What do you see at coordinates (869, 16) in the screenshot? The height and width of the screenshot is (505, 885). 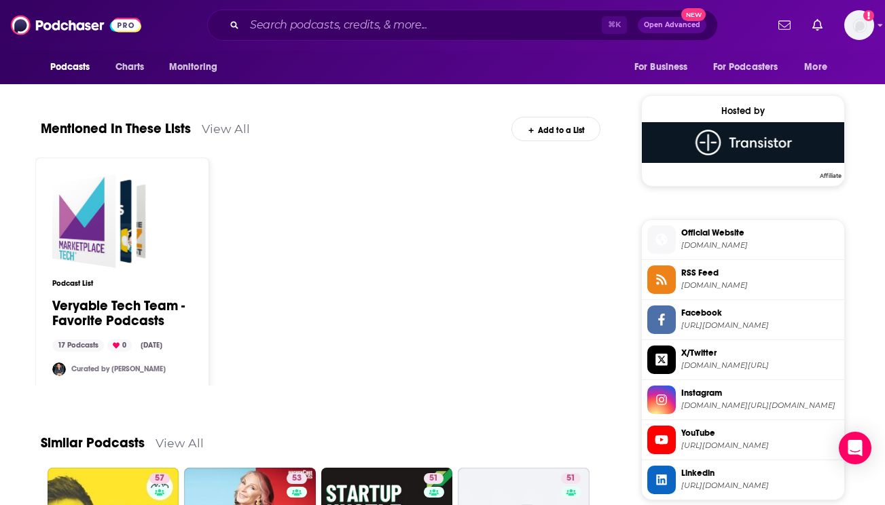 I see `svg: Add a profile image` at bounding box center [869, 16].